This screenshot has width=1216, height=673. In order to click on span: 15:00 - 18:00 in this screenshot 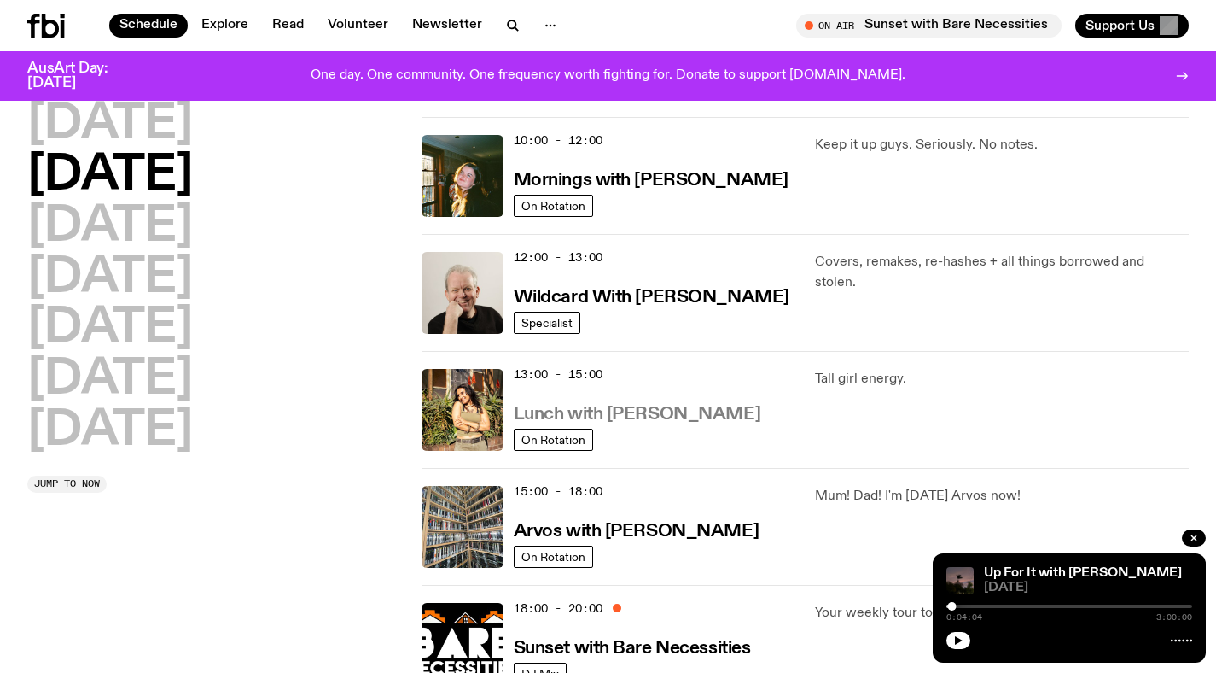, I will do `click(558, 491)`.